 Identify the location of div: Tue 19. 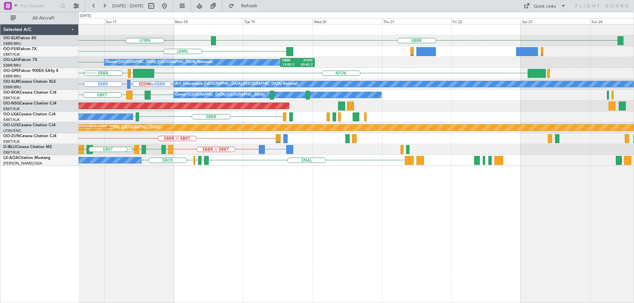
(278, 21).